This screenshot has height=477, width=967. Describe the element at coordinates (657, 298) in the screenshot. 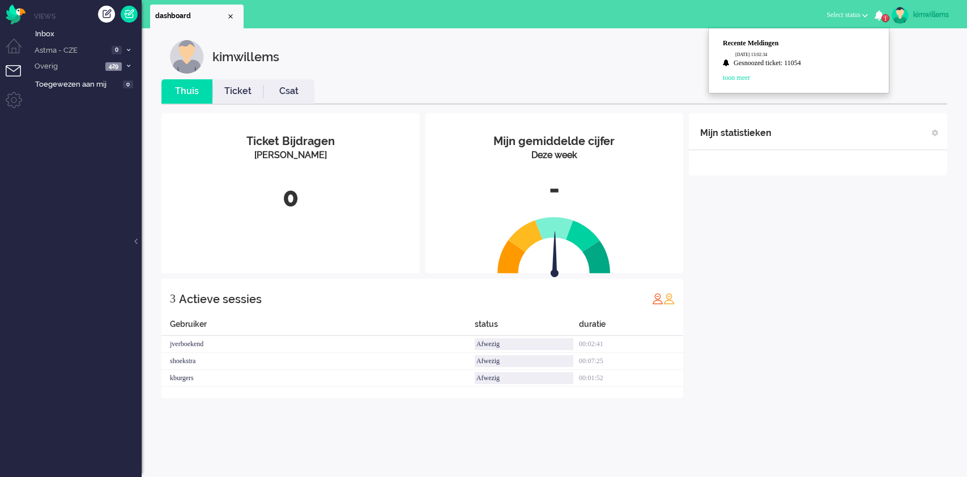

I see `img: profile_red.svg` at that location.